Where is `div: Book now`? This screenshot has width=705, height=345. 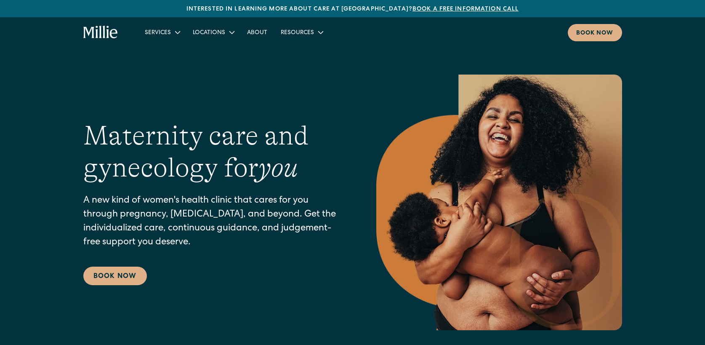 div: Book now is located at coordinates (595, 33).